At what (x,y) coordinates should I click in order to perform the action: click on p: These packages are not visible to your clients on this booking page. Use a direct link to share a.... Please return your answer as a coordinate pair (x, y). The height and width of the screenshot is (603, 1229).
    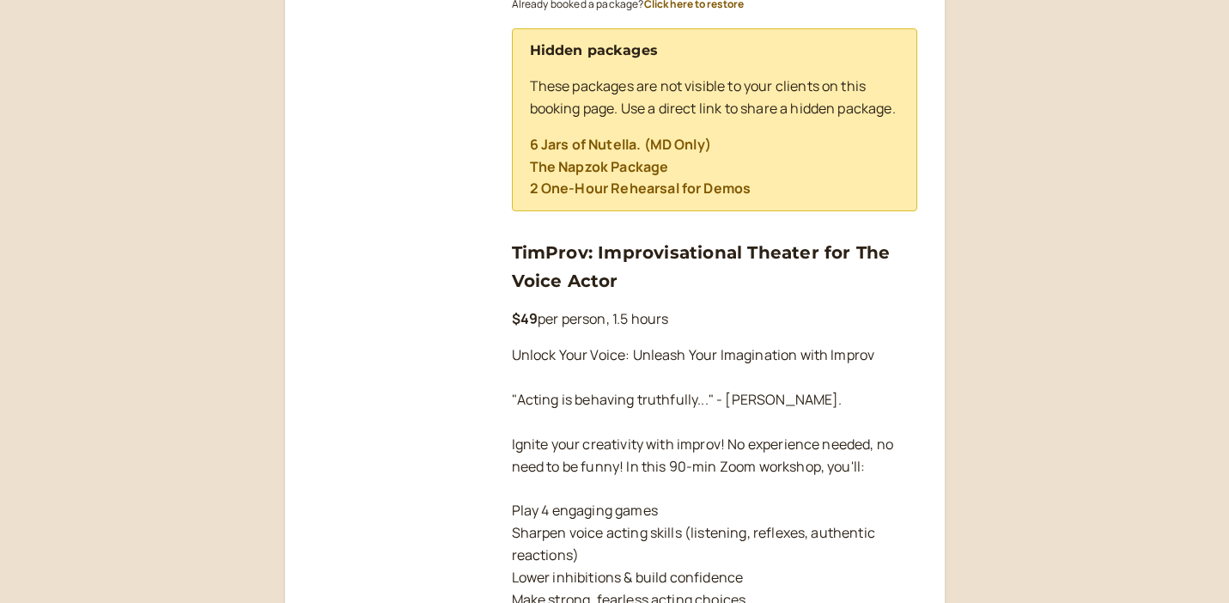
    Looking at the image, I should click on (715, 98).